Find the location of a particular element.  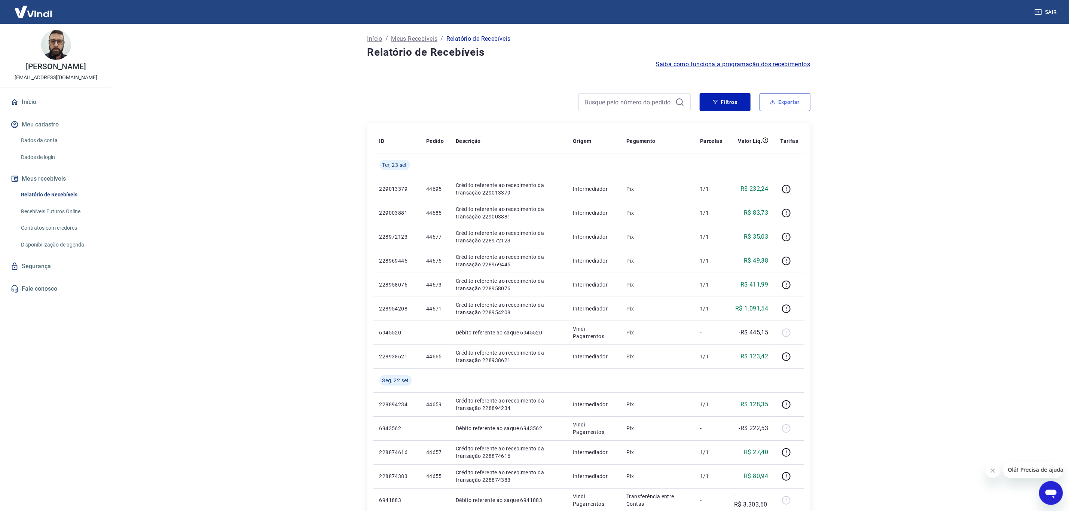

p: Crédito referente ao recebimento da transação 228894234 is located at coordinates (508, 404).